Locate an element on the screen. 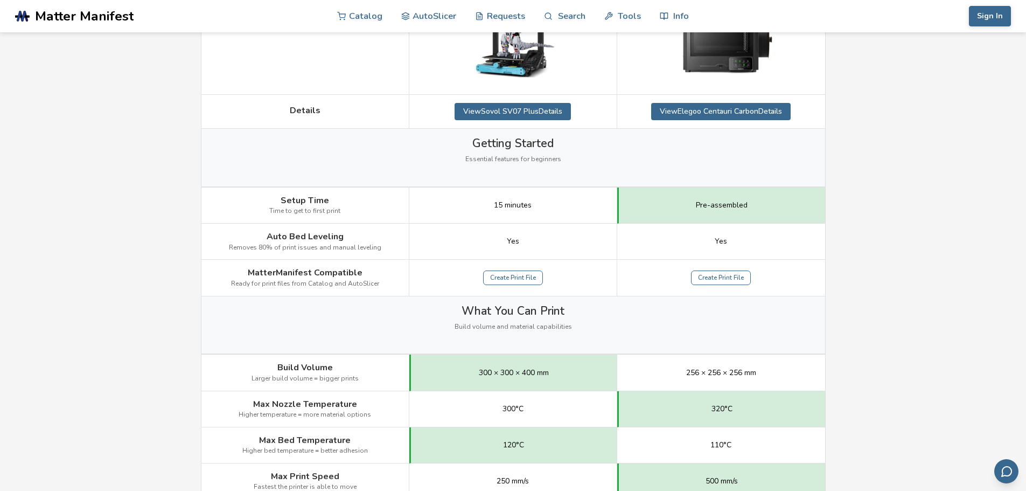 Image resolution: width=1026 pixels, height=491 pixels. span: Essential features for beginners is located at coordinates (513, 159).